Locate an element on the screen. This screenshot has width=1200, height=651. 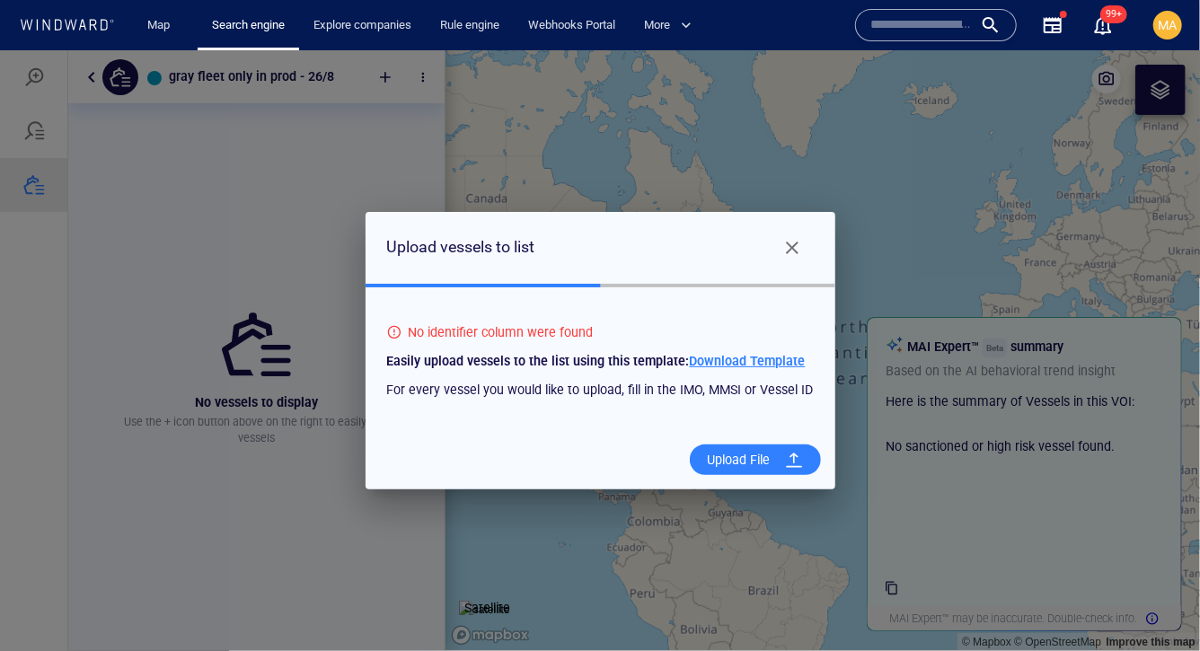
span: Easily upload vessels to the list using this template: is located at coordinates (596, 311).